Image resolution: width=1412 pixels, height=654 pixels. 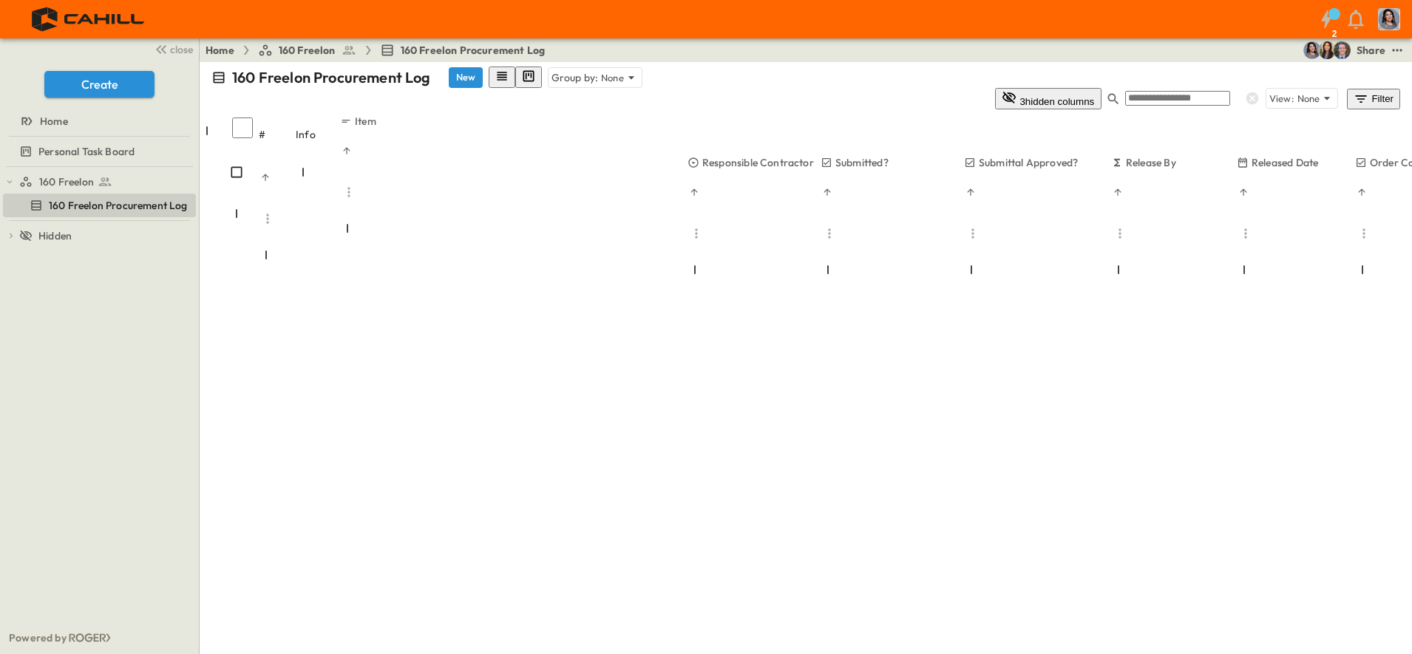 I want to click on button: test, so click(x=1398, y=50).